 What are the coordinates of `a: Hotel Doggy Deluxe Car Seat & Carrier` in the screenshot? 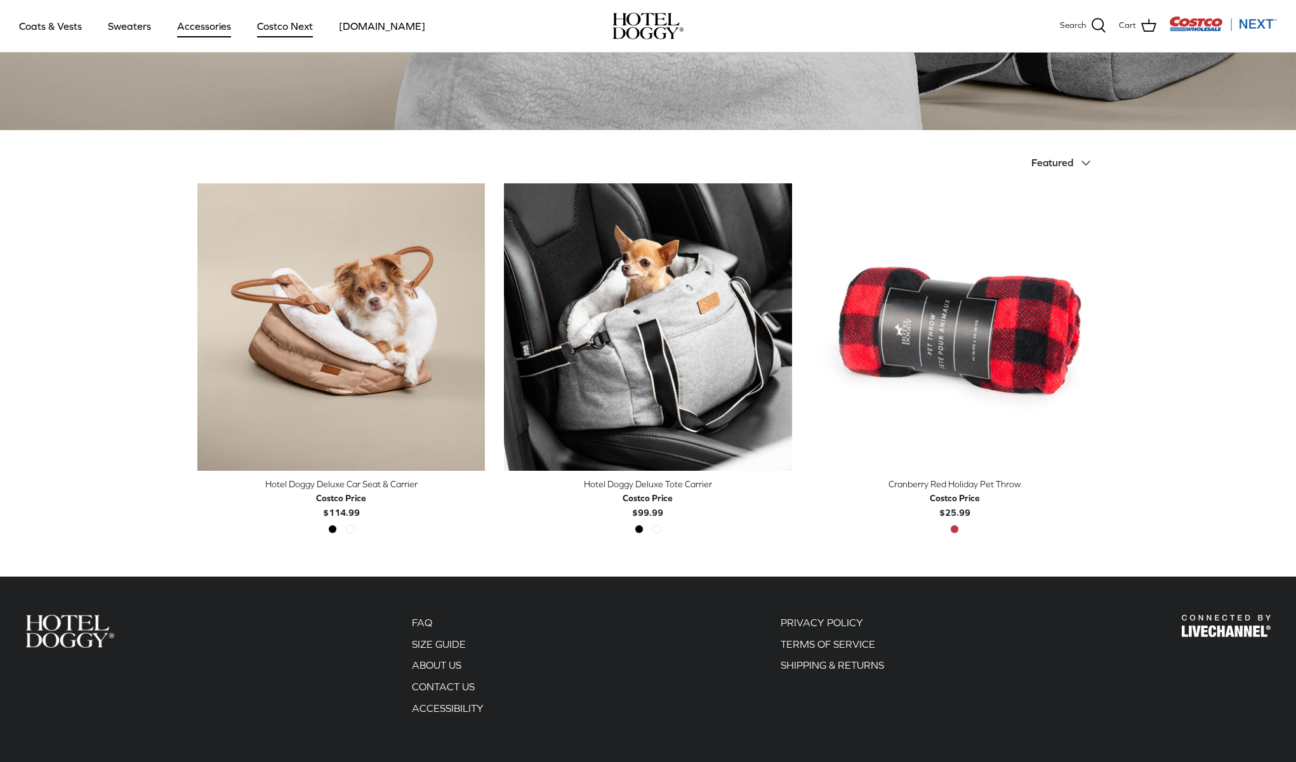 It's located at (341, 327).